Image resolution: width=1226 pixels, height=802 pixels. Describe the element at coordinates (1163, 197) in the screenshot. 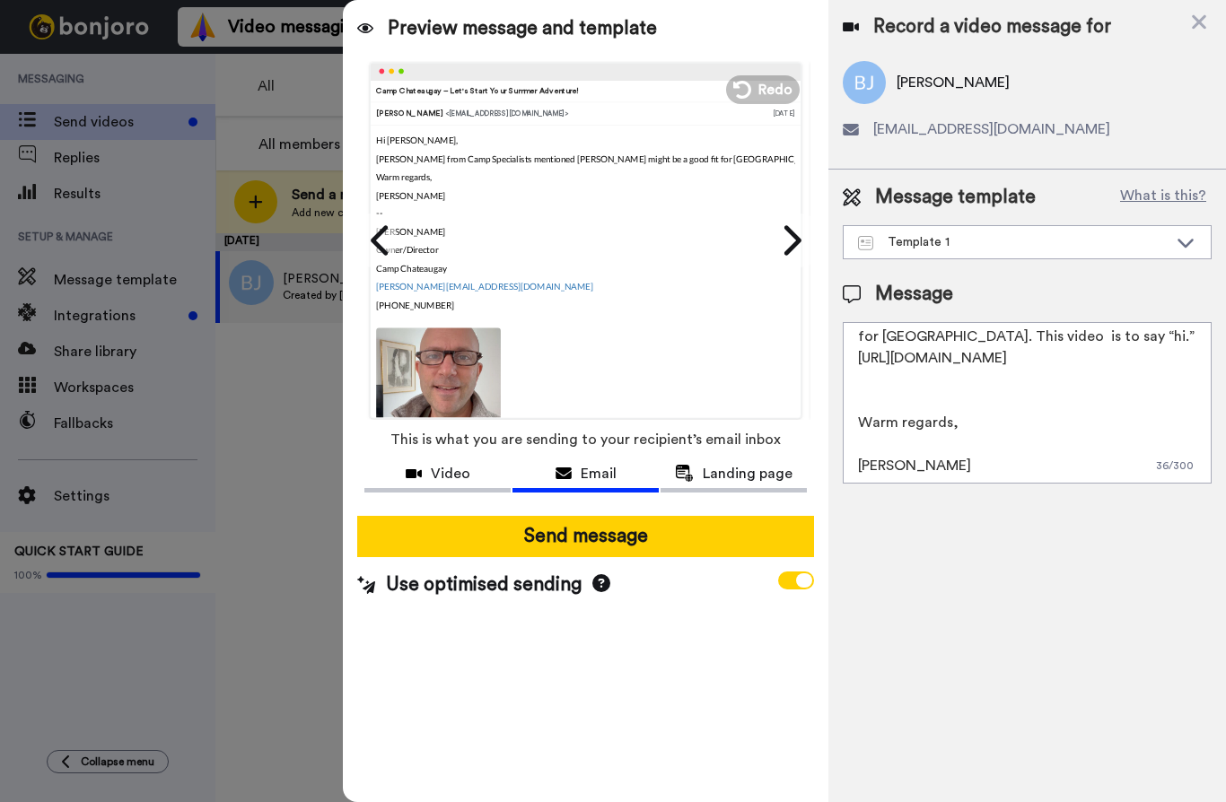

I see `button: What is this?` at that location.